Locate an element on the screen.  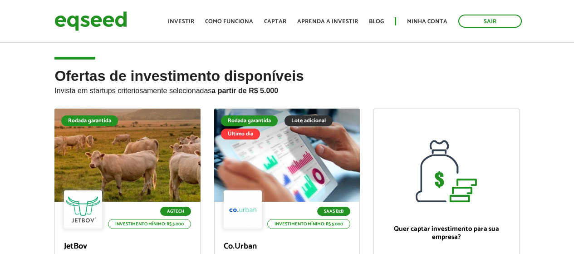
a: Como funciona is located at coordinates (229, 21).